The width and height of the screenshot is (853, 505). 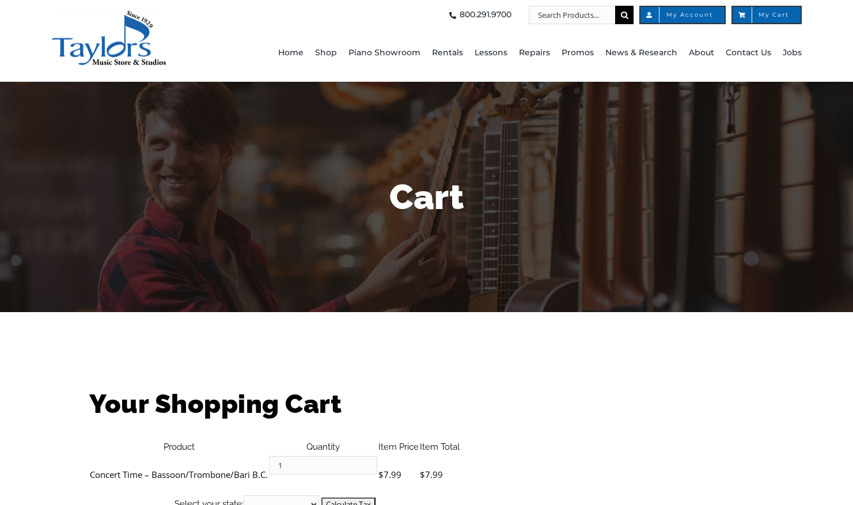 I want to click on a: Piano Showroom, so click(x=384, y=53).